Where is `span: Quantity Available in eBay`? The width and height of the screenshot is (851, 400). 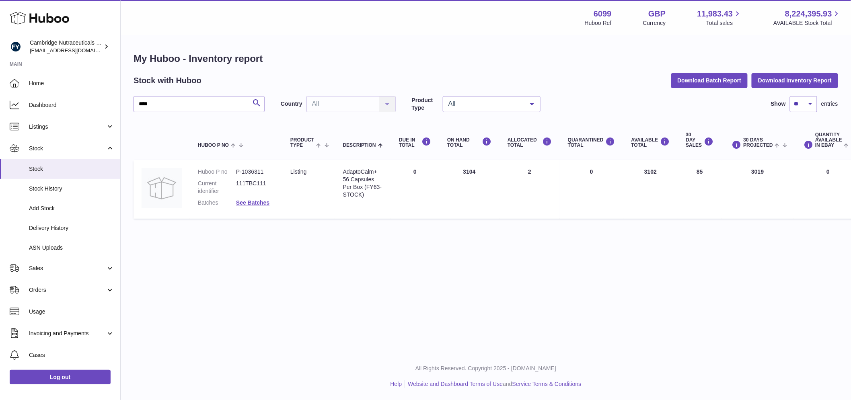 span: Quantity Available in eBay is located at coordinates (828, 140).